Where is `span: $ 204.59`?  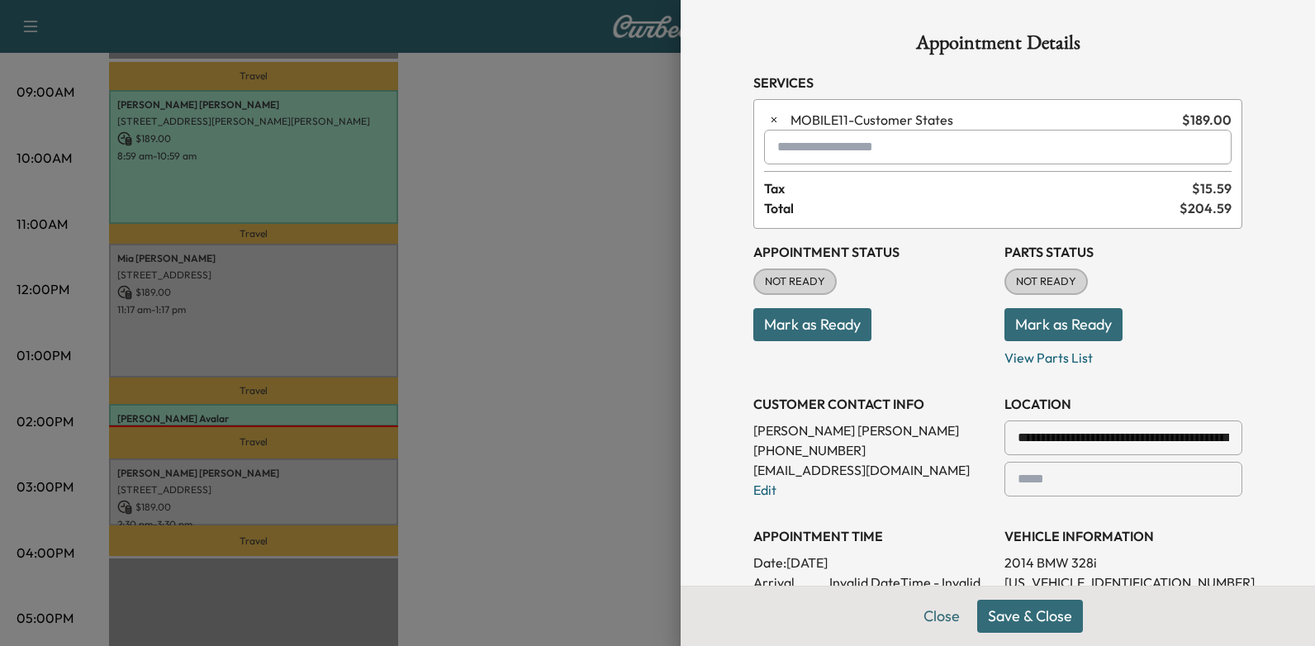
span: $ 204.59 is located at coordinates (1205, 208).